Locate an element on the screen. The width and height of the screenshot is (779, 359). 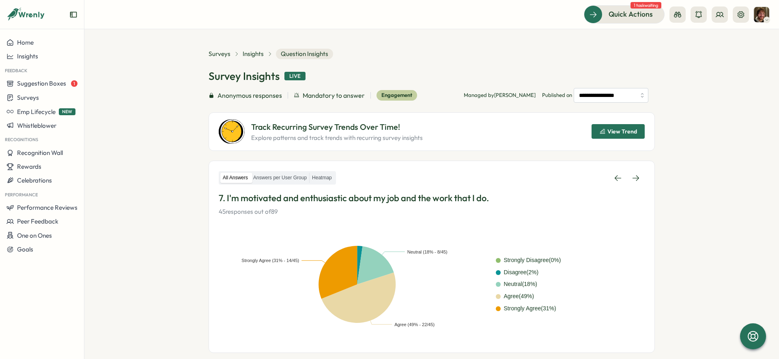
span: Quick Actions is located at coordinates (630, 14).